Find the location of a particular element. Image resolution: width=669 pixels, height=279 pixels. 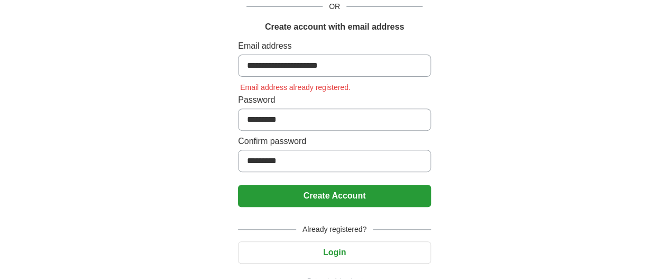

label: Confirm password is located at coordinates (334, 141).